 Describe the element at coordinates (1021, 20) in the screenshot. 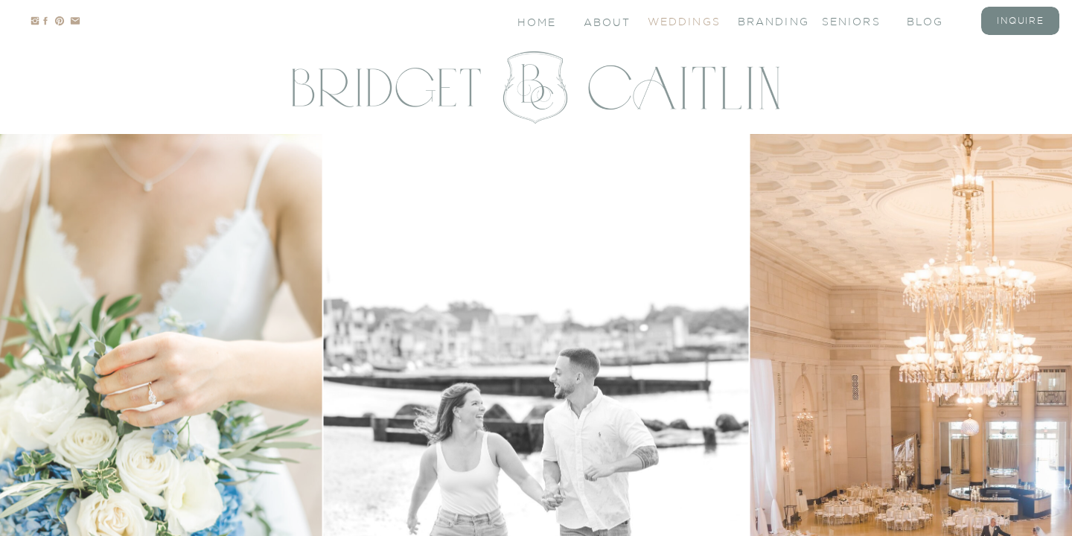

I see `a: inquire` at that location.